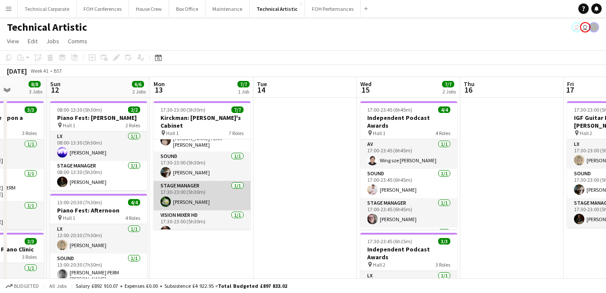 This screenshot has width=606, height=293. What do you see at coordinates (134, 109) in the screenshot?
I see `span: 2/2` at bounding box center [134, 109].